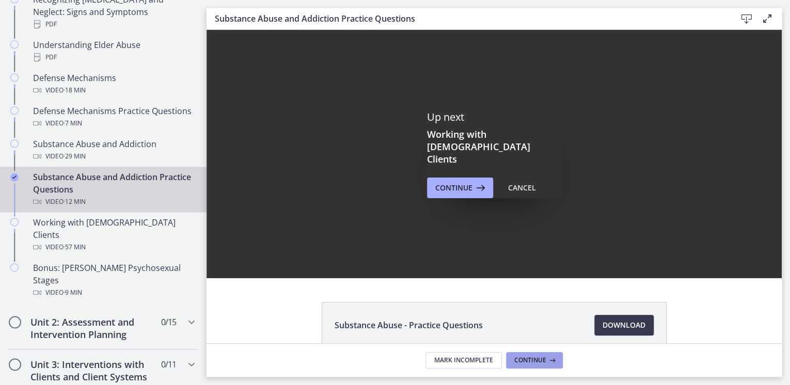  Describe the element at coordinates (93, 328) in the screenshot. I see `h2: Unit 2: Assessment and Intervention Planning` at that location.